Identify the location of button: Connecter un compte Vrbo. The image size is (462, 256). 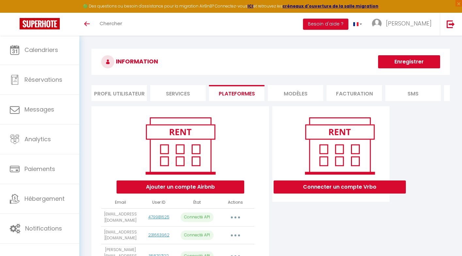
(340, 187).